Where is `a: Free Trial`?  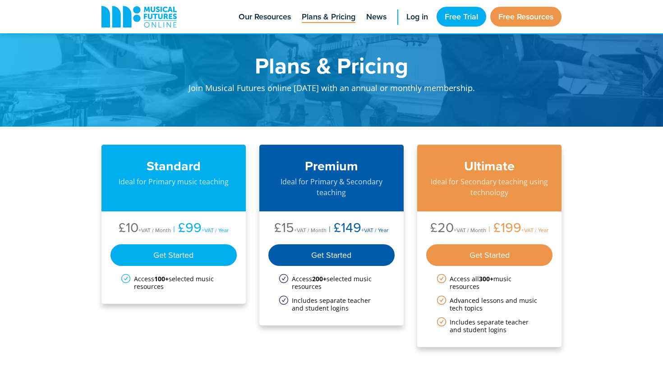 a: Free Trial is located at coordinates (462, 17).